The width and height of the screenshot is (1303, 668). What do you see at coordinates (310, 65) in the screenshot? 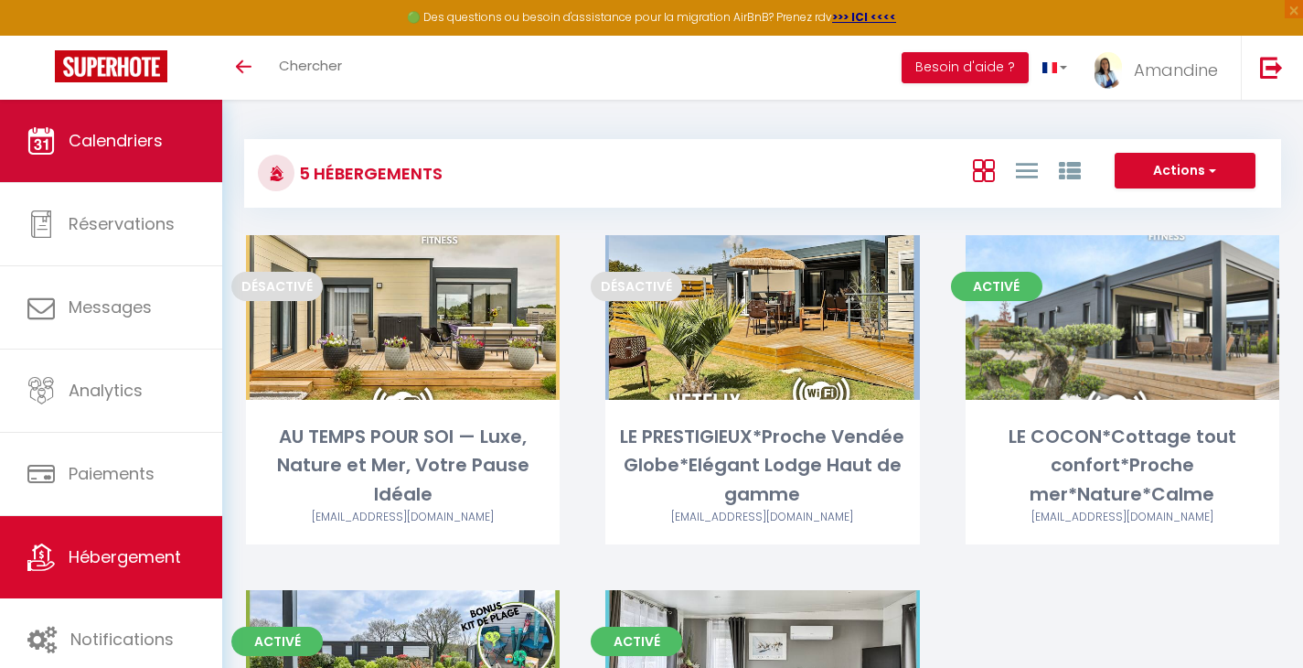
I see `span: Chercher` at bounding box center [310, 65].